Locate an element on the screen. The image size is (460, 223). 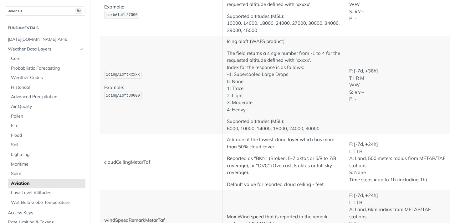
p: Supported altitudes (MSL): 6000, 10000, 14000, 18000, 24000, 30000 is located at coordinates (284, 125).